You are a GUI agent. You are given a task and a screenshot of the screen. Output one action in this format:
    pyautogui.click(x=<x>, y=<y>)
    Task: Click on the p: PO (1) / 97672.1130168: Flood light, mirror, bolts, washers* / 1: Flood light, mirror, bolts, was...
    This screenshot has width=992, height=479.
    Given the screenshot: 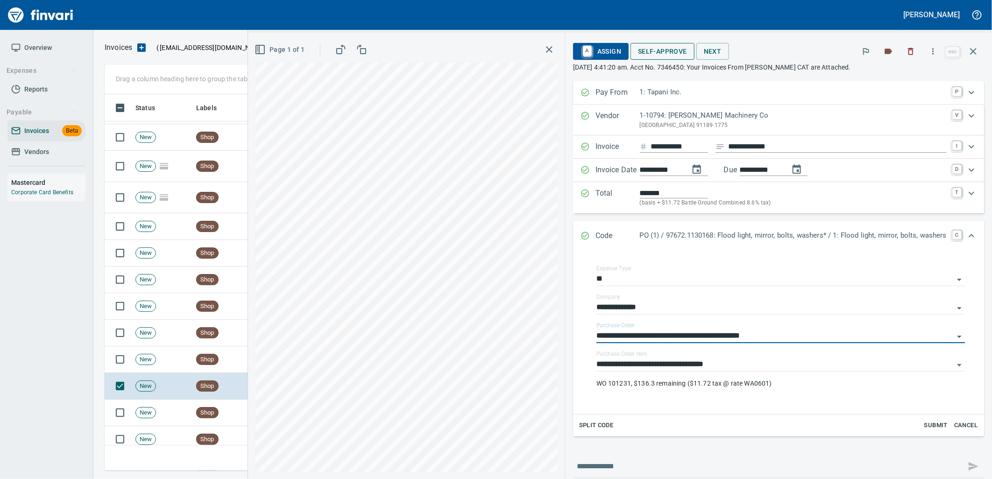 What is the action you would take?
    pyautogui.click(x=793, y=235)
    